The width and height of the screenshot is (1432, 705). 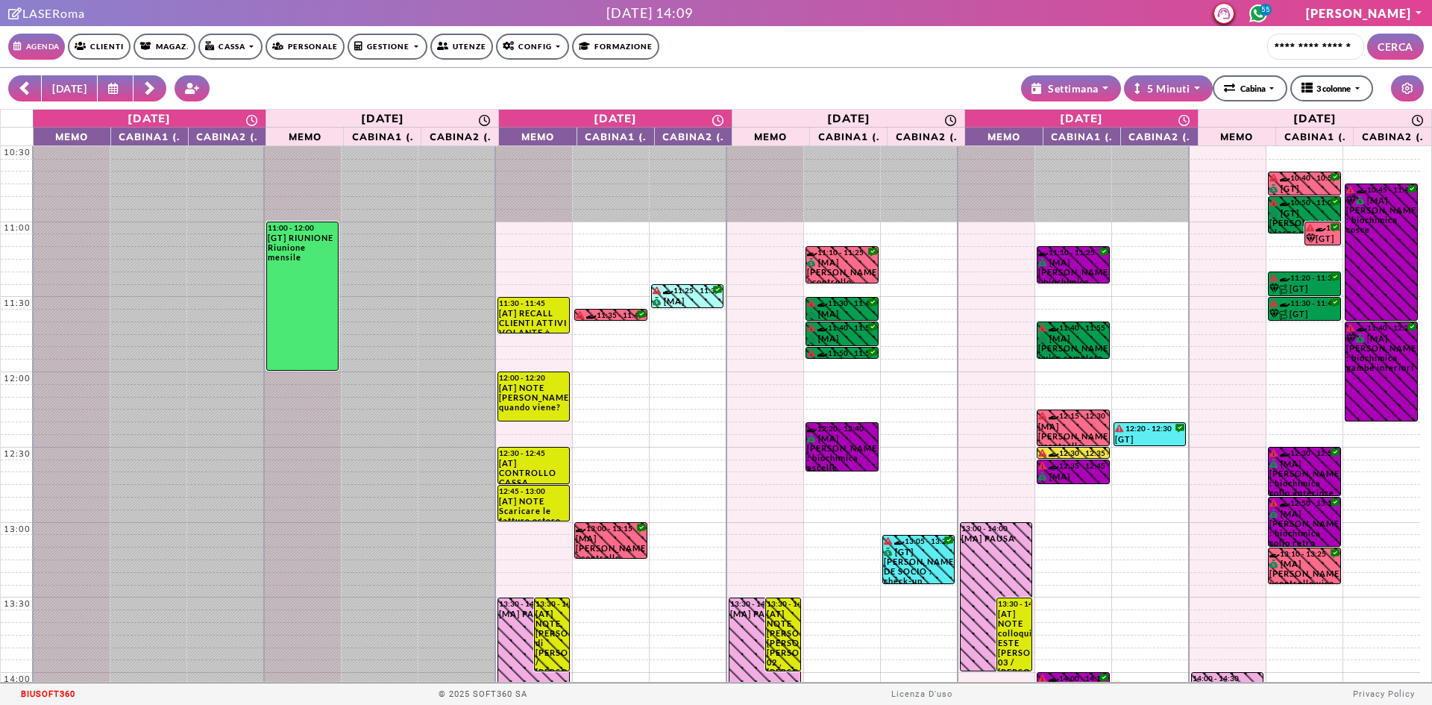 I want to click on div: 11:00, so click(x=17, y=227).